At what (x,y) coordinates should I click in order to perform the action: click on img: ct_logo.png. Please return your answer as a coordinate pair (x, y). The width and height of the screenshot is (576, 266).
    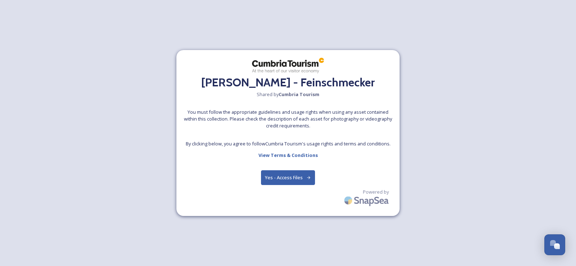
    Looking at the image, I should click on (288, 66).